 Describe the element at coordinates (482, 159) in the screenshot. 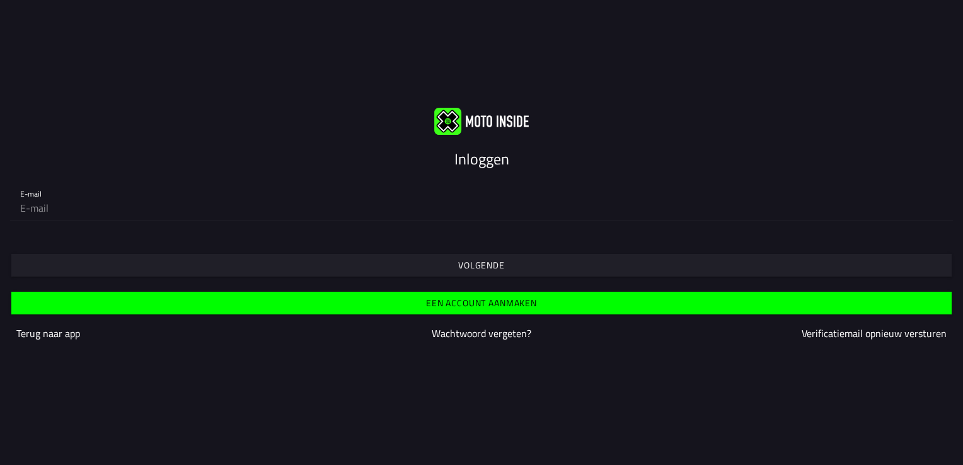

I see `ion-text: Inloggen` at that location.